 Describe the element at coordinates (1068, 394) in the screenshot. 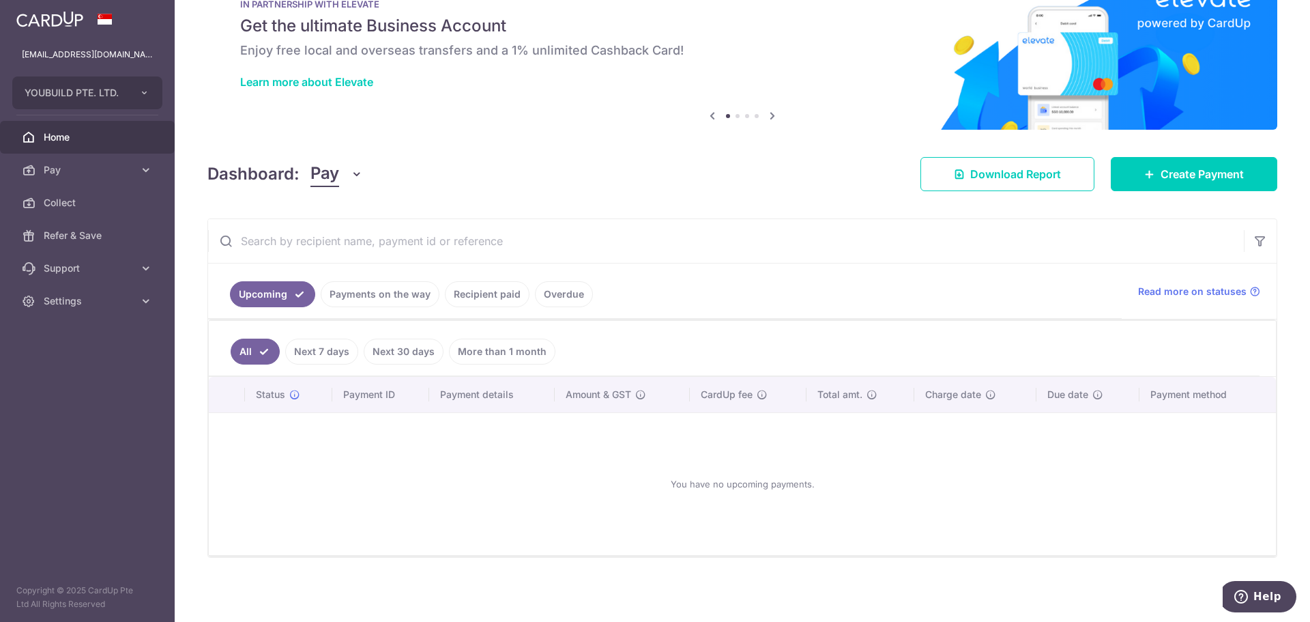

I see `span: Due date` at that location.